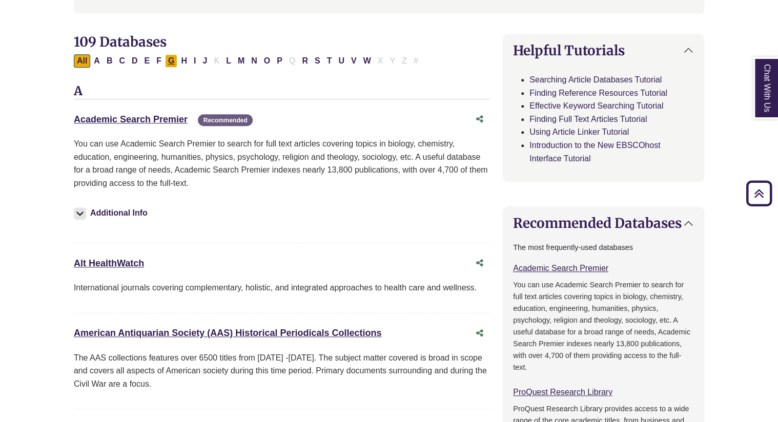  I want to click on button: Filter Results I, so click(195, 61).